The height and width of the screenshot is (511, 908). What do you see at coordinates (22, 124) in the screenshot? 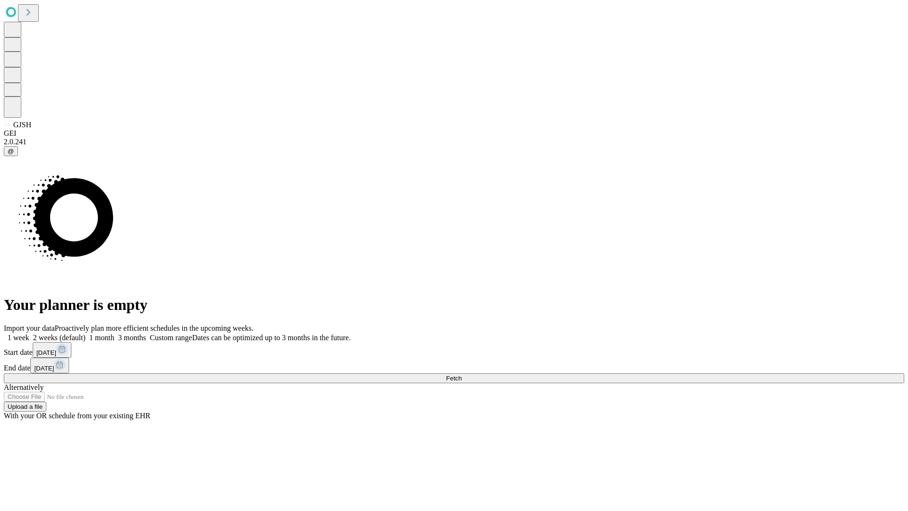
I see `span: GJSH` at bounding box center [22, 124].